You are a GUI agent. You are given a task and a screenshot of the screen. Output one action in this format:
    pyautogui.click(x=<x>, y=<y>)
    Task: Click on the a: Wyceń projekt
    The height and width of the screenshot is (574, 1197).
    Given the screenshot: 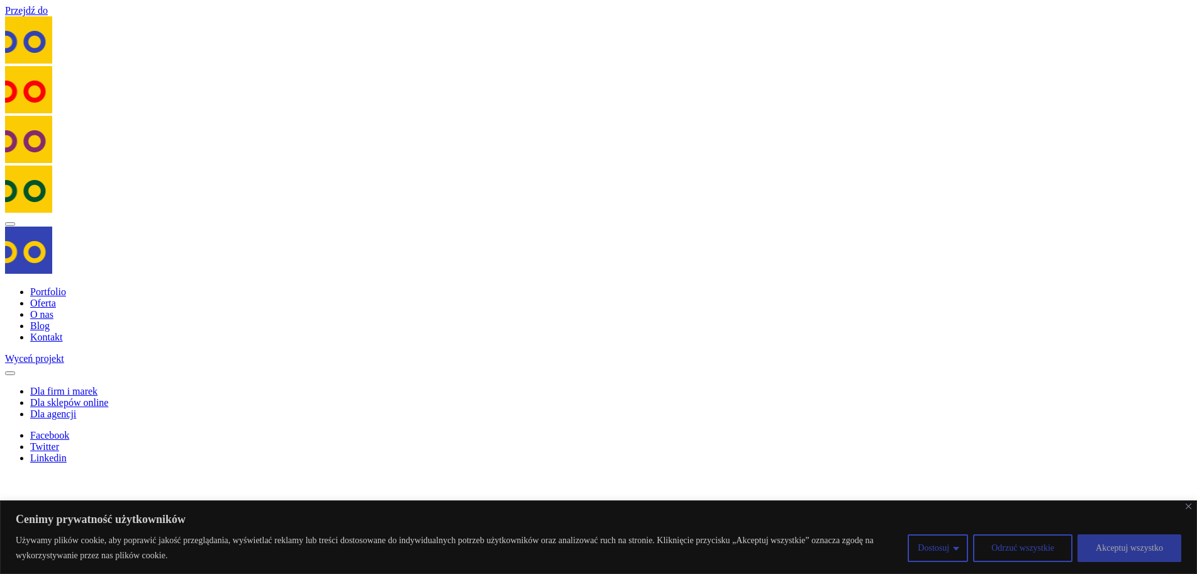 What is the action you would take?
    pyautogui.click(x=35, y=358)
    